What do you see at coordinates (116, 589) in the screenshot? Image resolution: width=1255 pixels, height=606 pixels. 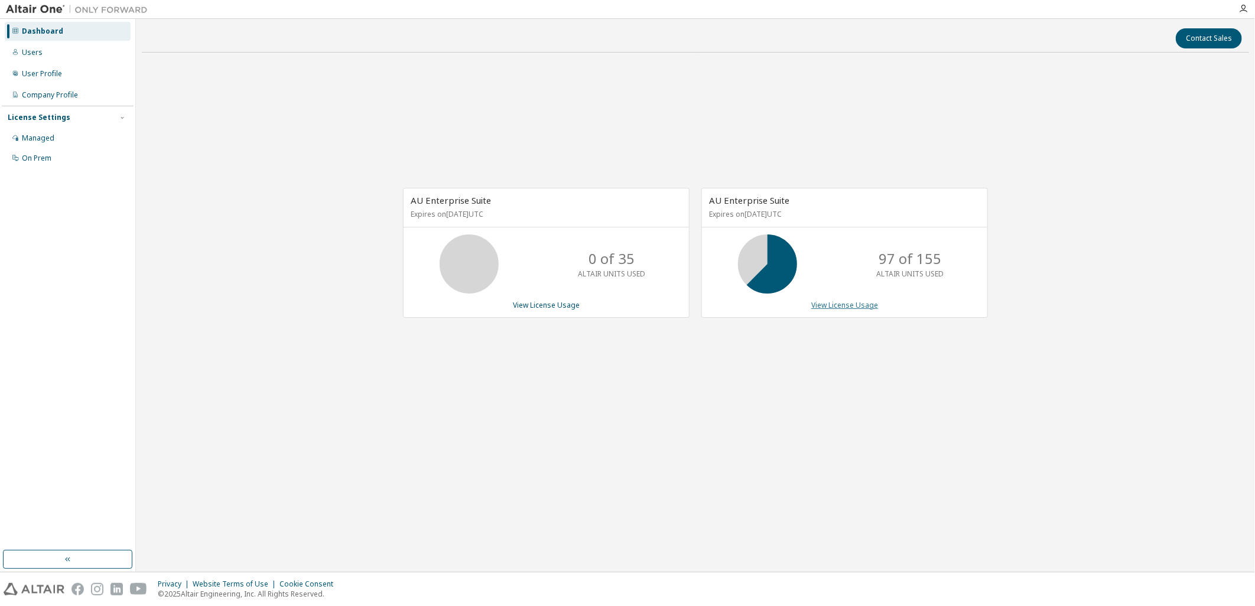 I see `img: linkedin.svg` at bounding box center [116, 589].